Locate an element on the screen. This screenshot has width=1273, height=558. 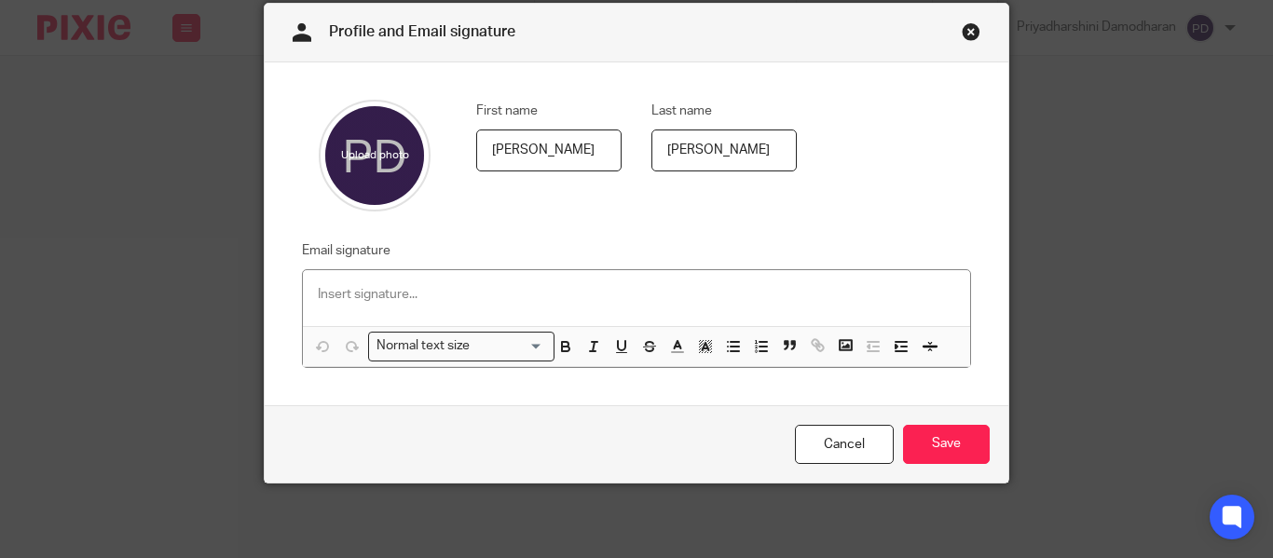
input: Save is located at coordinates (946, 445).